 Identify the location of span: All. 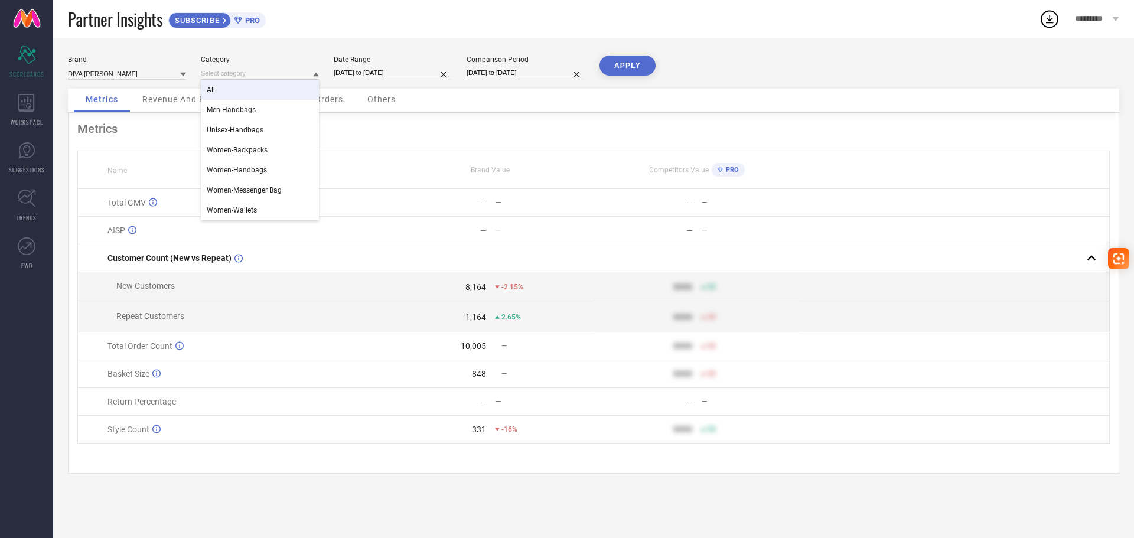
(211, 90).